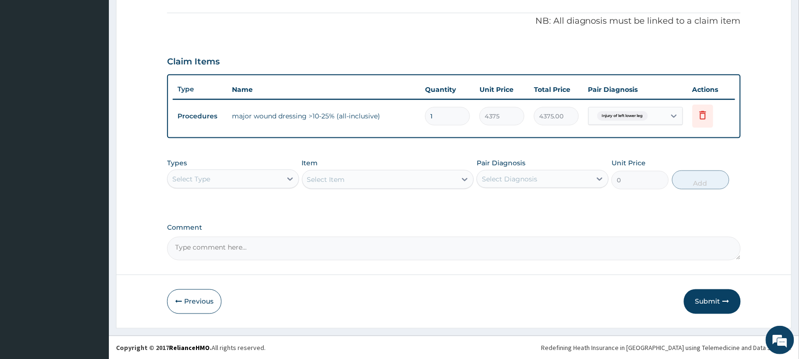 The image size is (799, 359). I want to click on label: Comment, so click(454, 227).